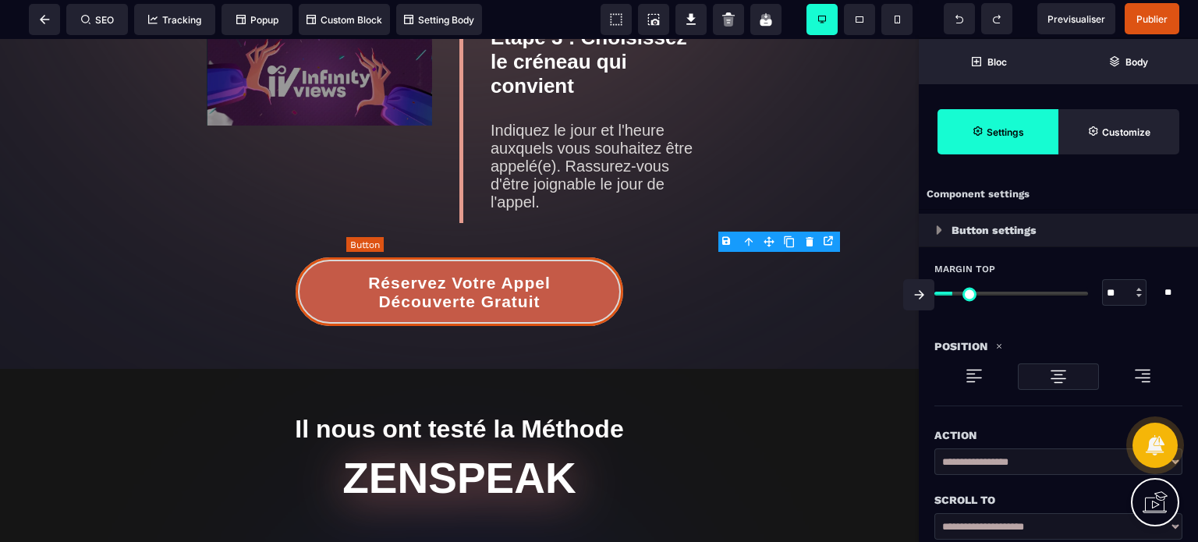  Describe the element at coordinates (1077, 19) in the screenshot. I see `span: Previsualiser` at that location.